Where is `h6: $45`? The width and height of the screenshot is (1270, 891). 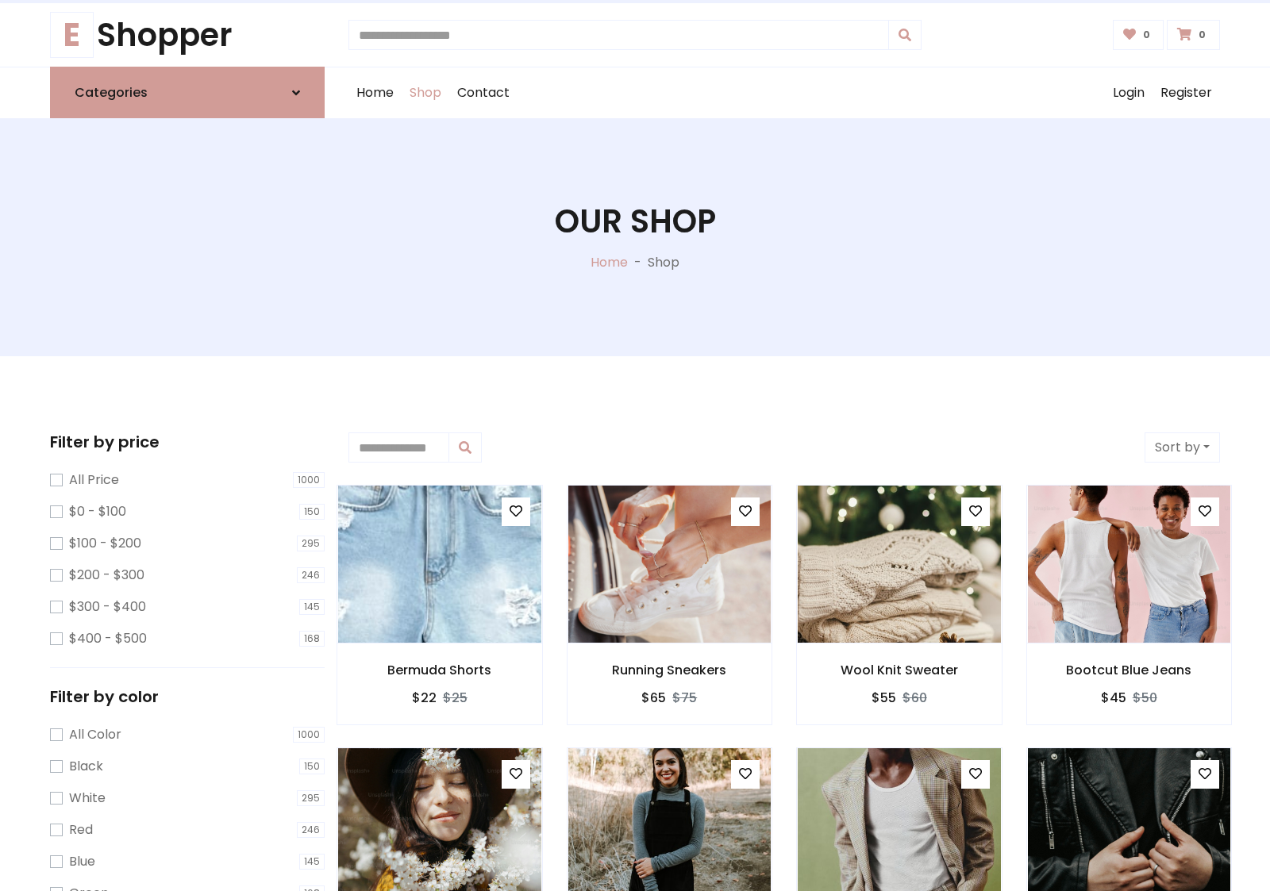
h6: $45 is located at coordinates (1114, 698).